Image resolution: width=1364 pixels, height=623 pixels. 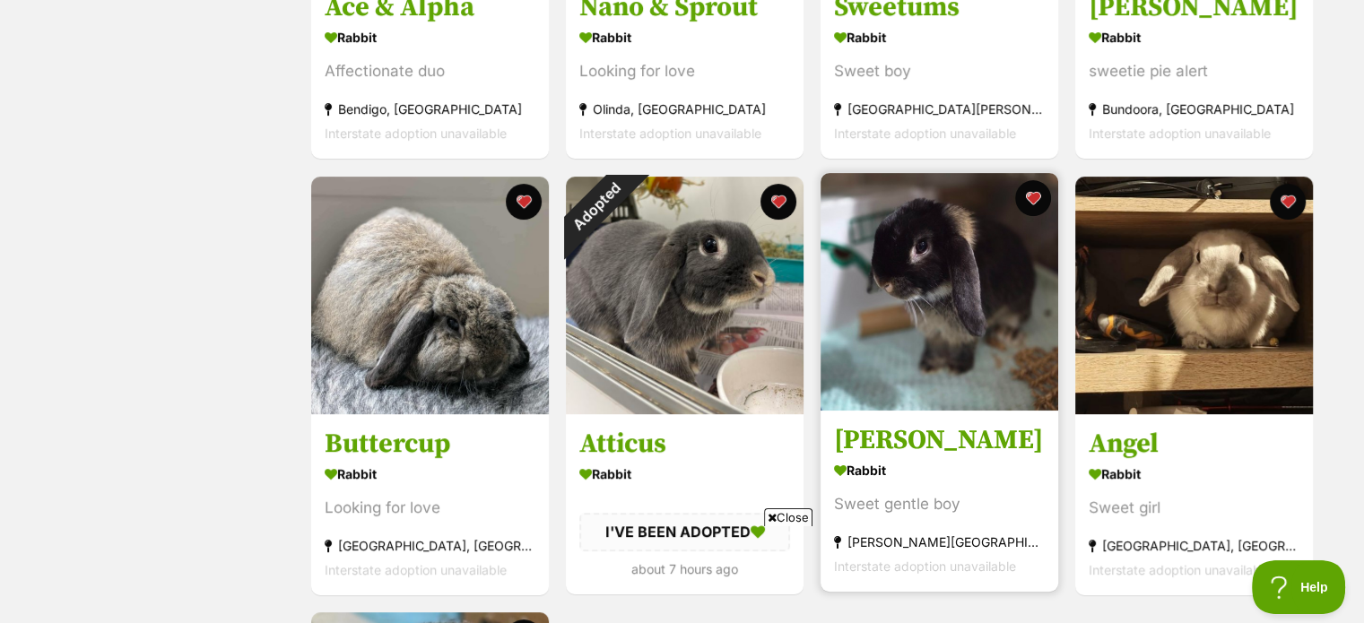 What do you see at coordinates (430, 295) in the screenshot?
I see `img: Buttercup` at bounding box center [430, 295].